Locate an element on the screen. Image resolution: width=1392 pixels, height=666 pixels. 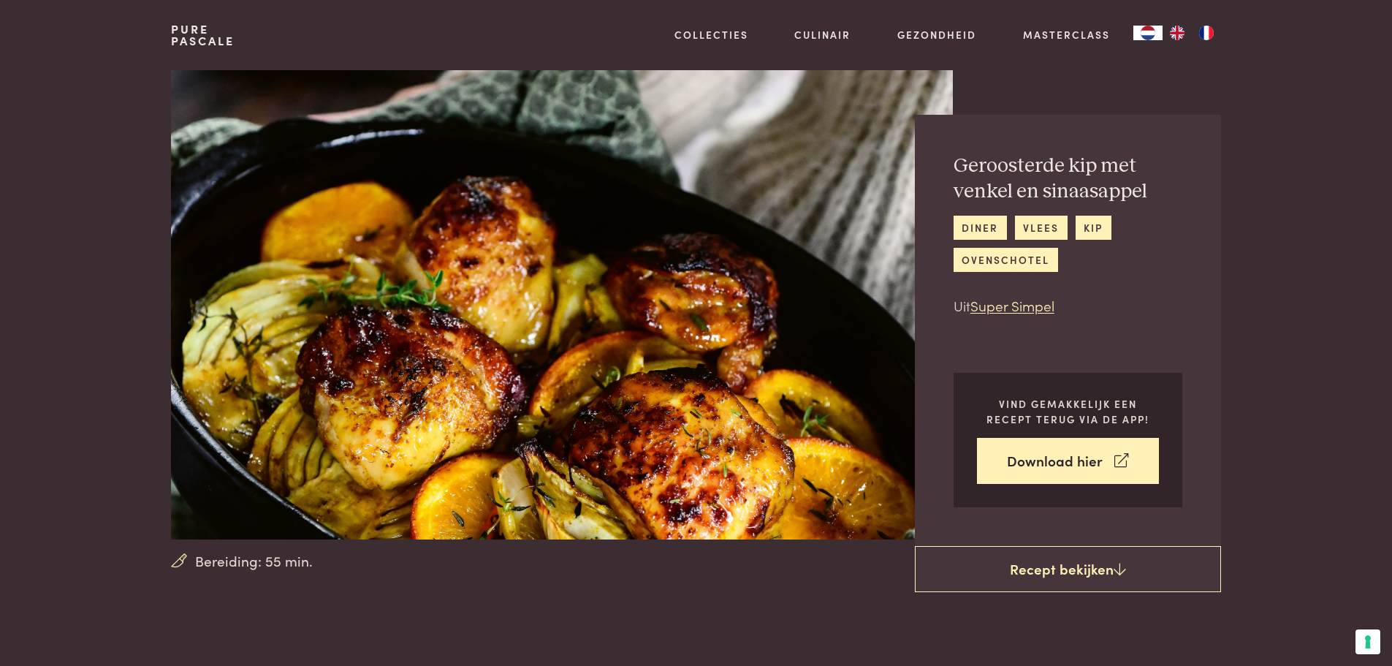
a: Recept bekijken is located at coordinates (1067, 569).